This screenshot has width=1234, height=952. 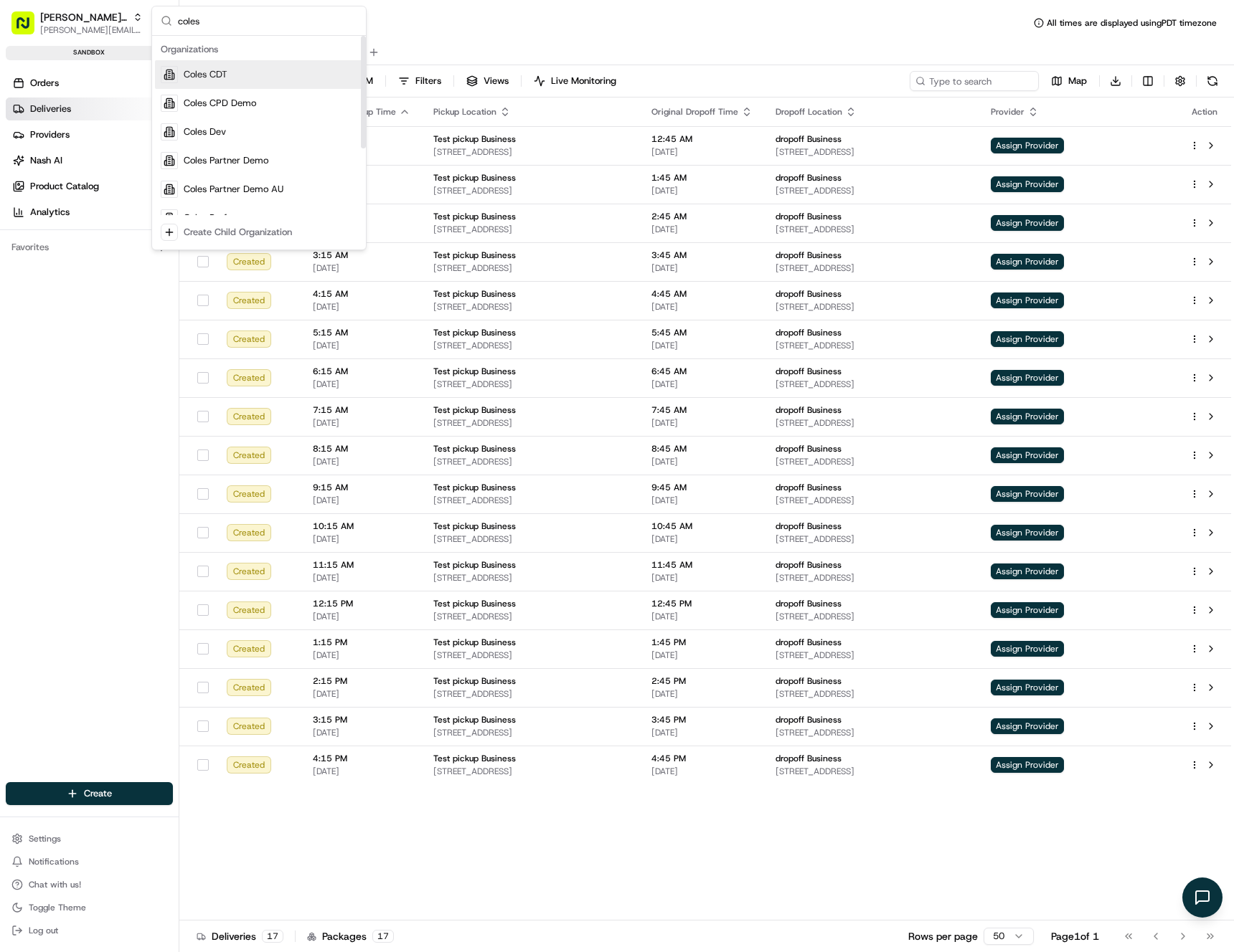 What do you see at coordinates (1131, 23) in the screenshot?
I see `span: All times are displayed using PDT timezone` at bounding box center [1131, 23].